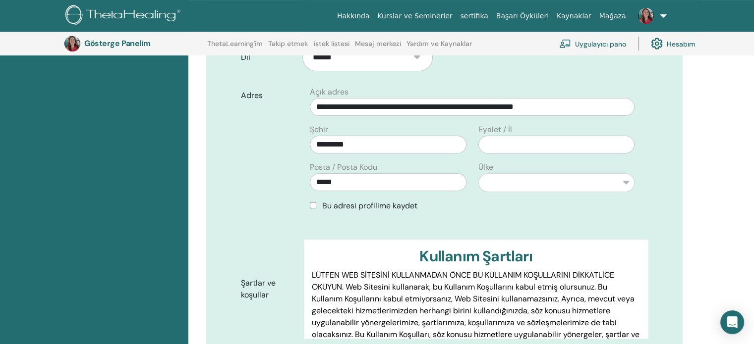  What do you see at coordinates (378, 48) in the screenshot?
I see `a: Mesaj merkezi` at bounding box center [378, 48].